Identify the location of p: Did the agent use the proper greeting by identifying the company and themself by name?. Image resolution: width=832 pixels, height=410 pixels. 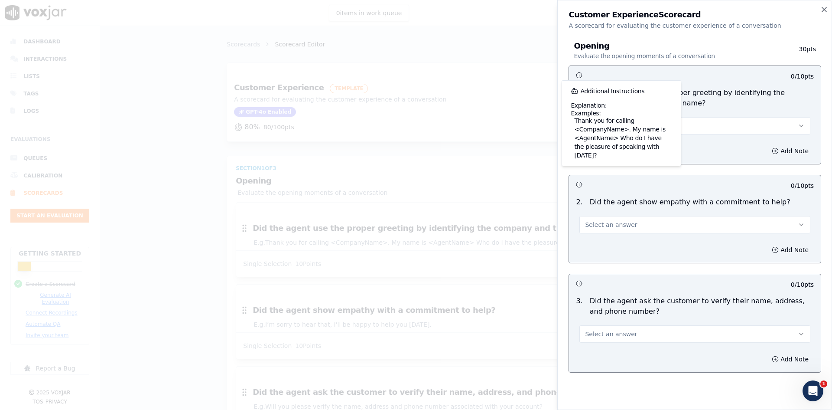
(702, 98).